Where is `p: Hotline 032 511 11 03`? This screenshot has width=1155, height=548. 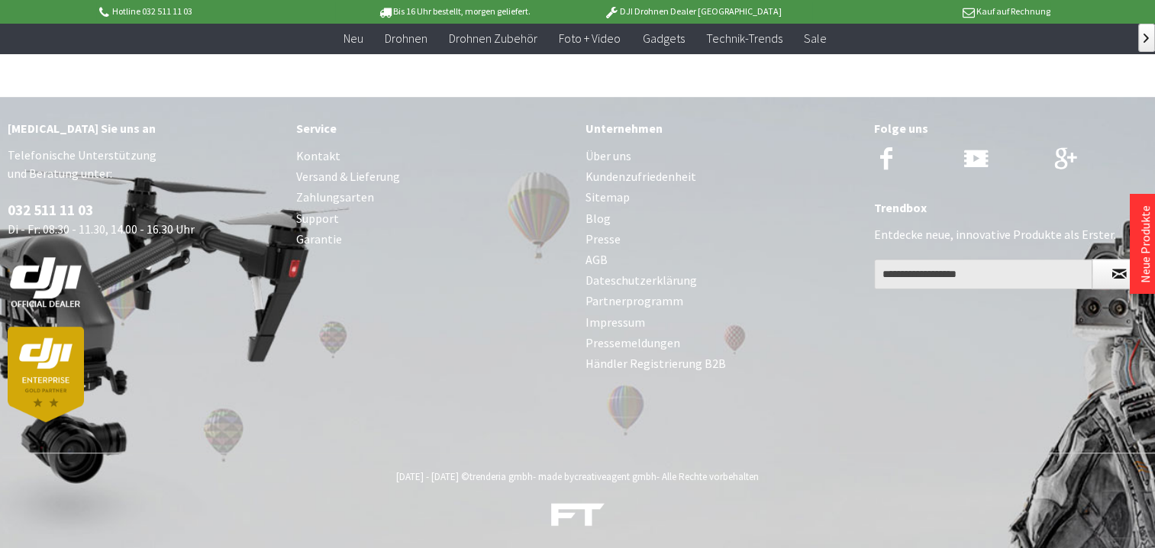
p: Hotline 032 511 11 03 is located at coordinates (215, 11).